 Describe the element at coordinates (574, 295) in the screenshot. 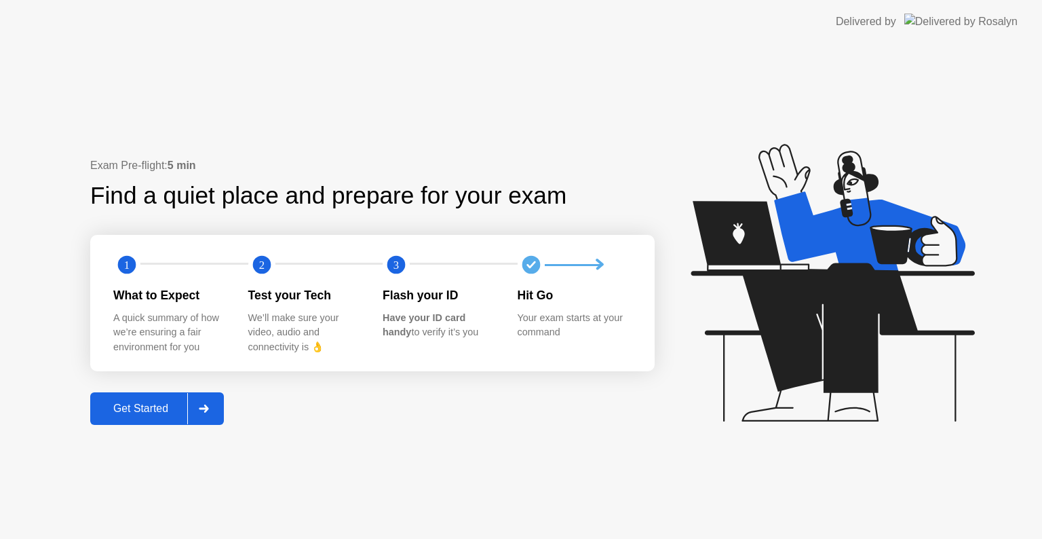

I see `div: Hit Go` at that location.